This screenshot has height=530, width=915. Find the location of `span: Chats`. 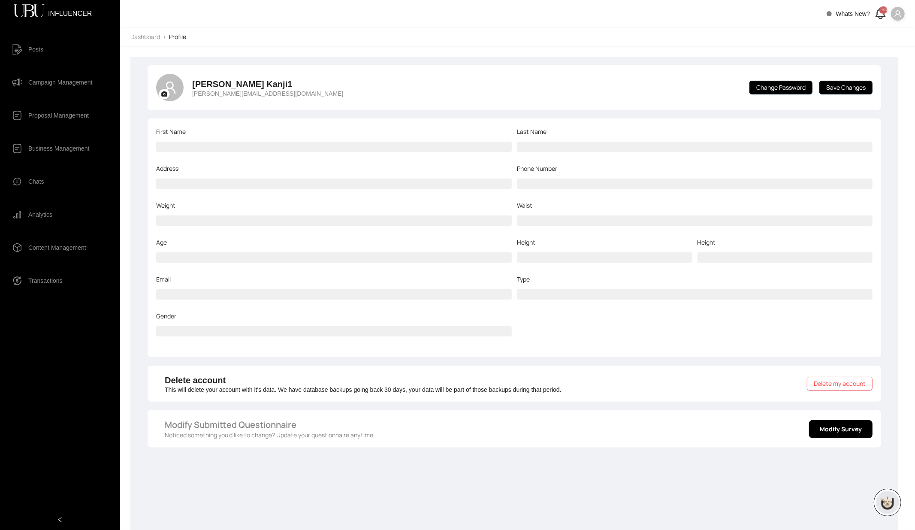

span: Chats is located at coordinates (36, 182).